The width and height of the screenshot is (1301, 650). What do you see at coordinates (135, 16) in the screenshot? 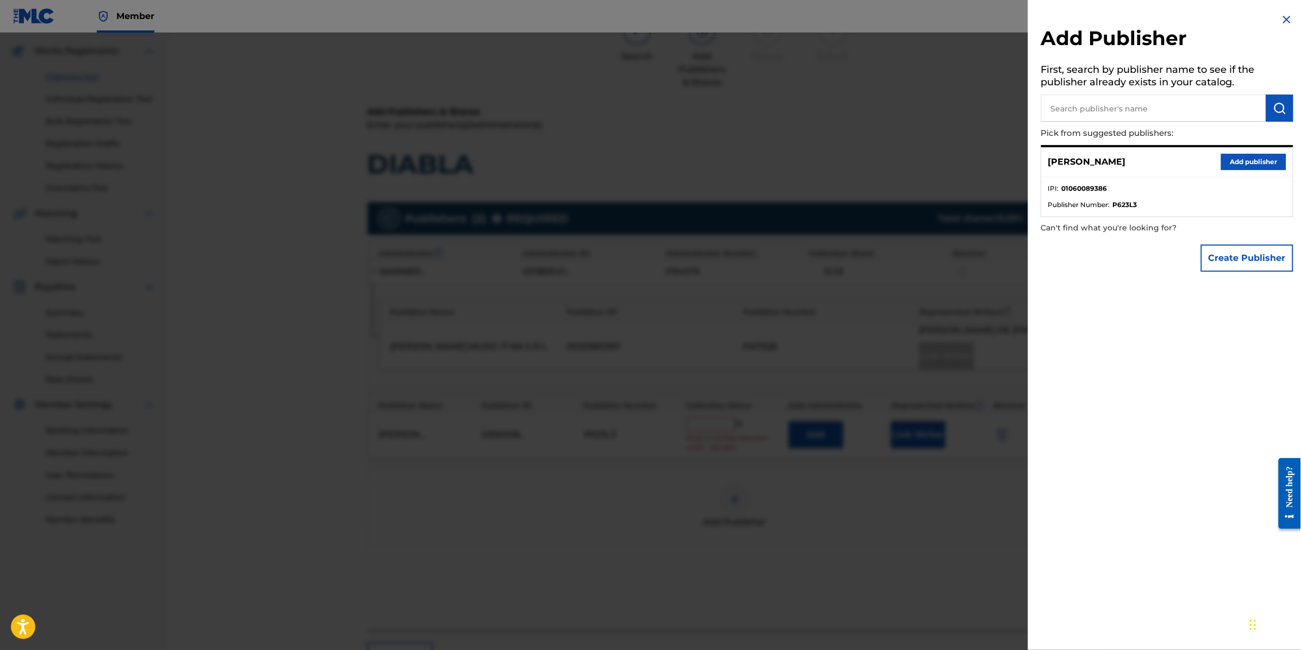
I see `span: Member` at bounding box center [135, 16].